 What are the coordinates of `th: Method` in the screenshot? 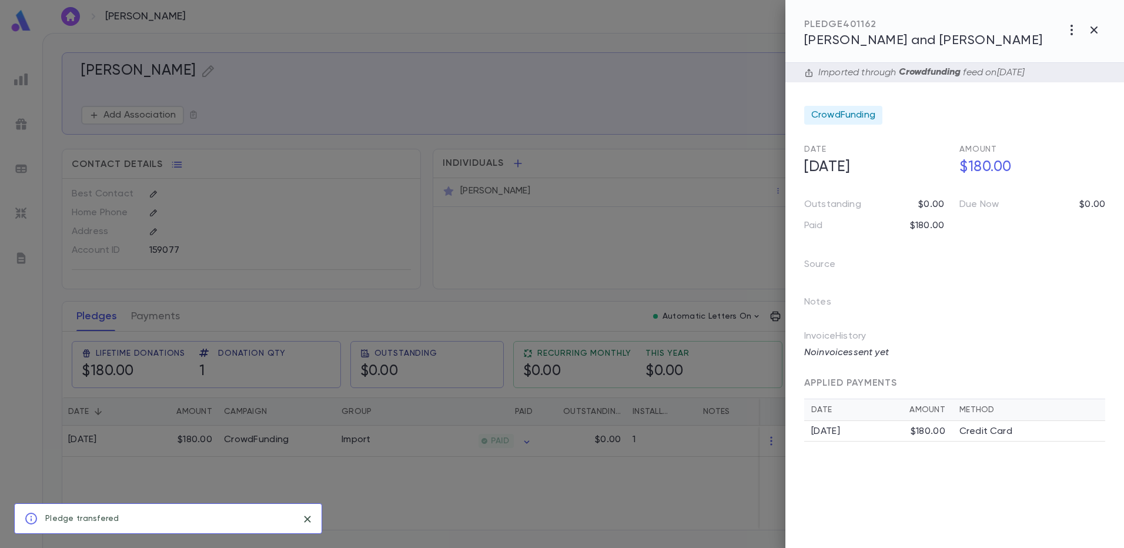 It's located at (1029, 410).